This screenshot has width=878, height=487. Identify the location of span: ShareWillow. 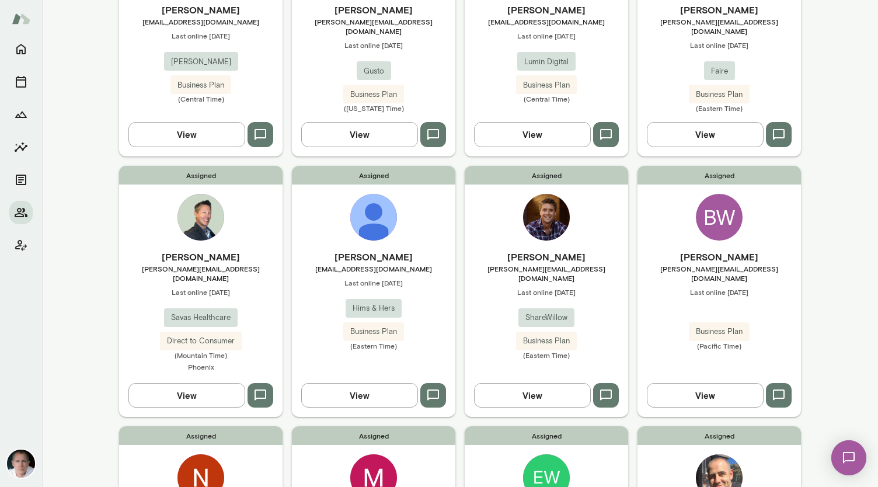
(546, 317).